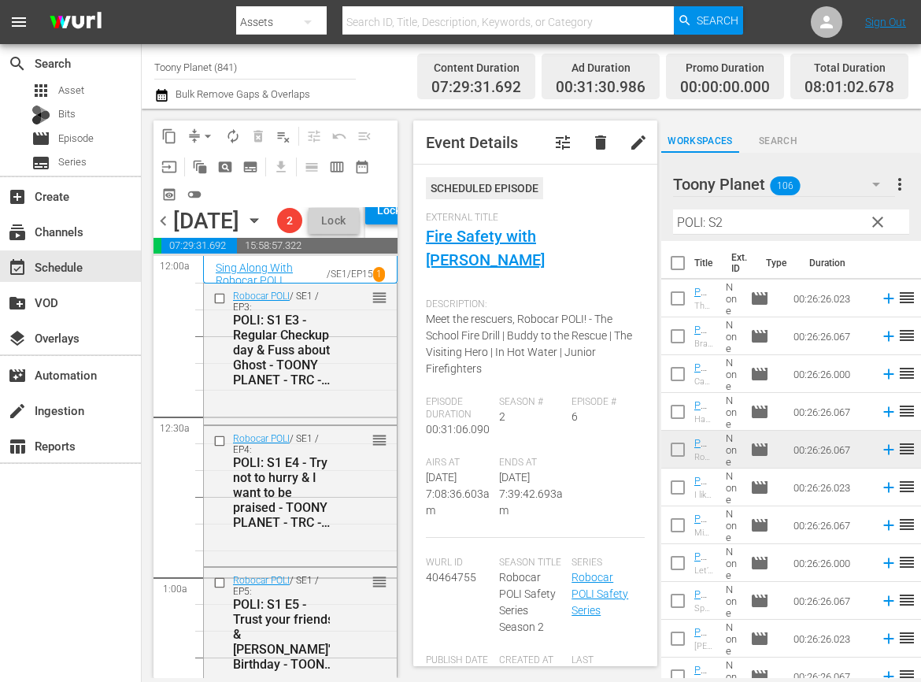  What do you see at coordinates (317, 246) in the screenshot?
I see `span: 15:58:57.322` at bounding box center [317, 246].